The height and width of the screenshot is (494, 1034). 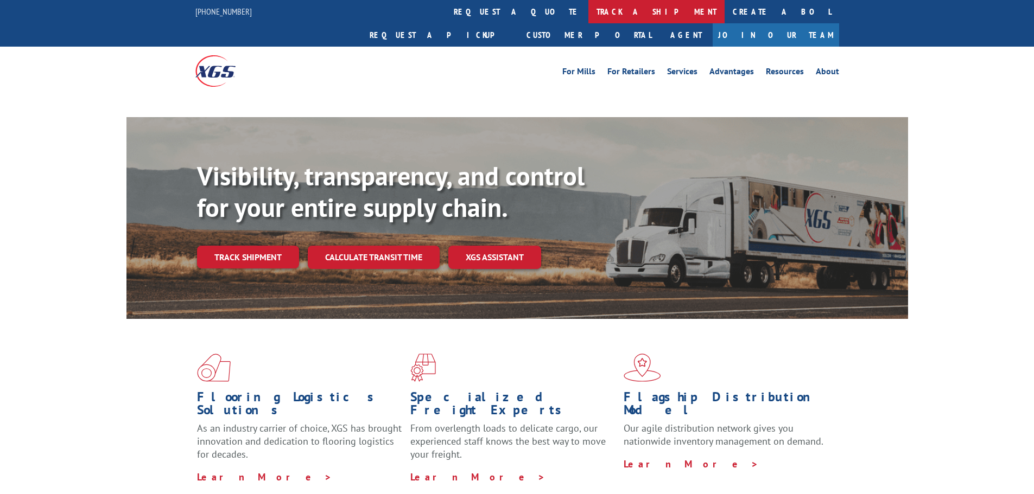 I want to click on a: Agent, so click(x=686, y=35).